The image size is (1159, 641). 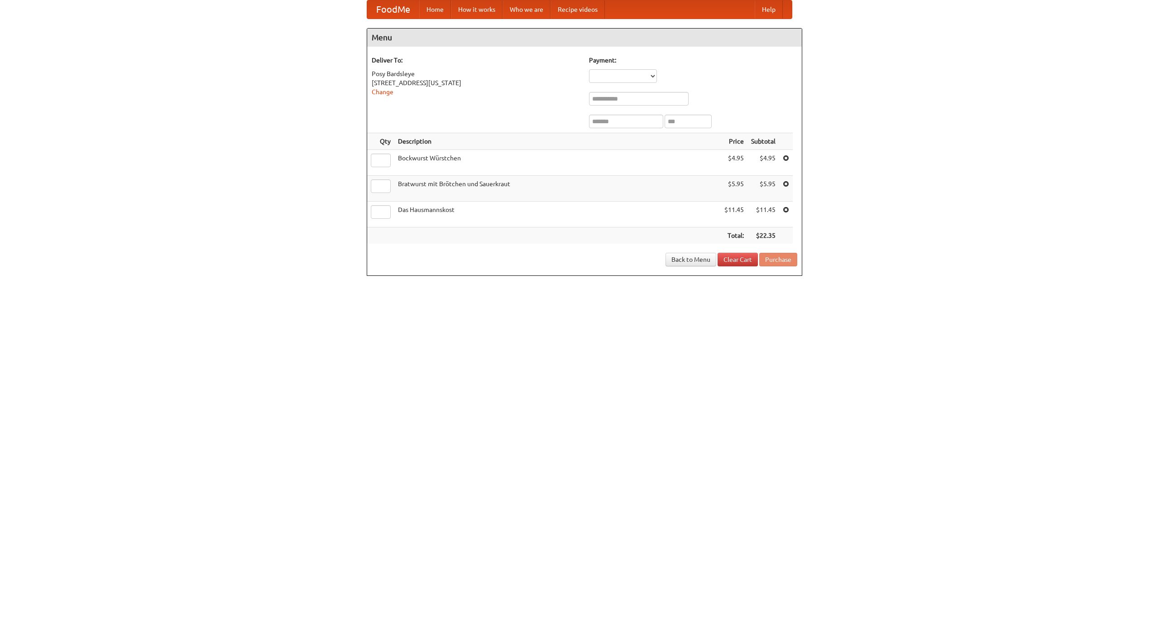 What do you see at coordinates (691, 260) in the screenshot?
I see `a: Back to Menu` at bounding box center [691, 260].